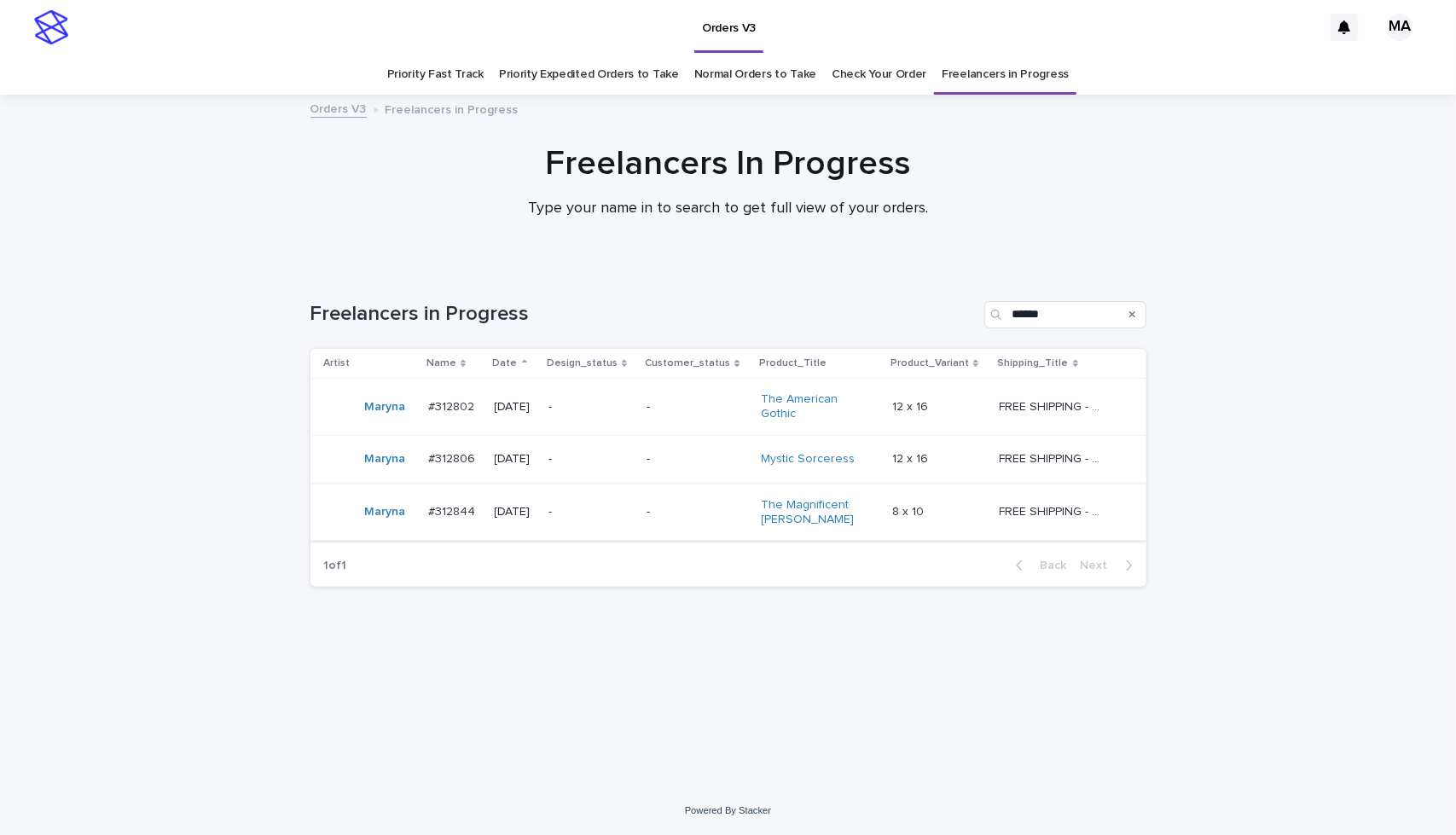  I want to click on p: Design_status, so click(582, 363).